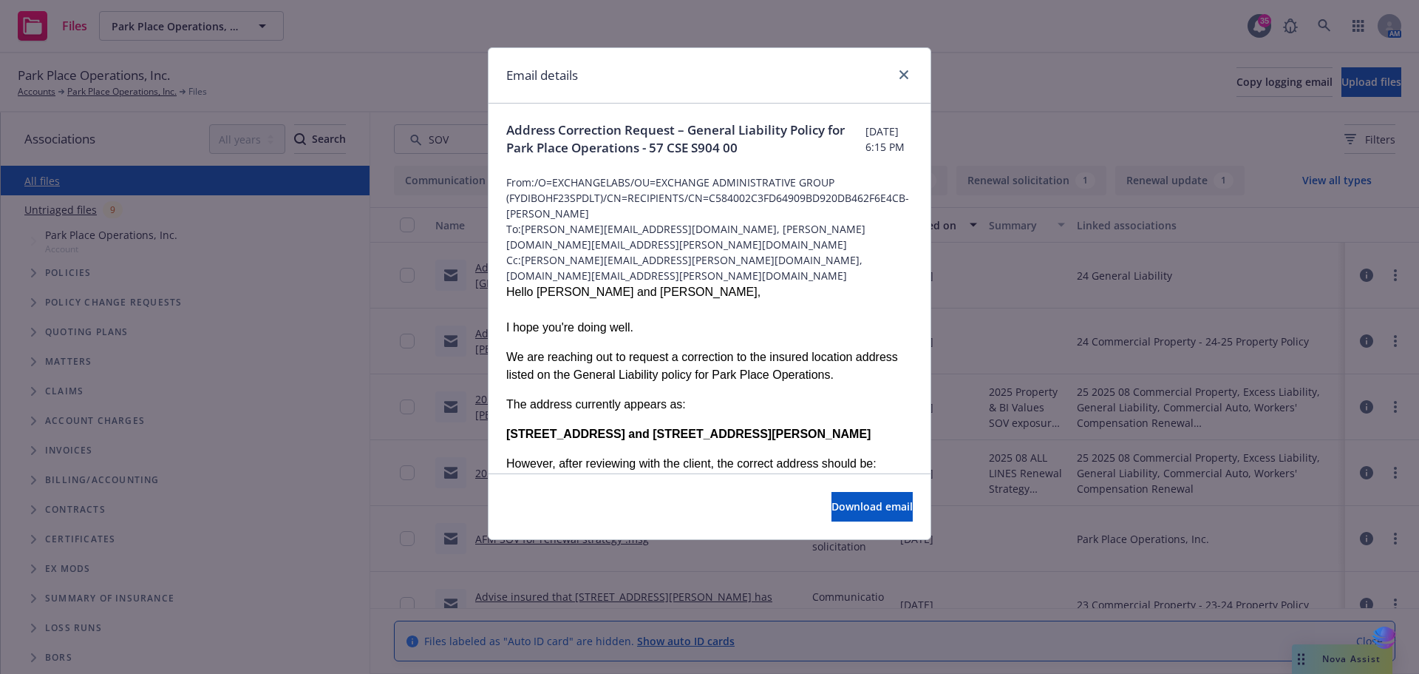 The height and width of the screenshot is (674, 1419). What do you see at coordinates (872, 506) in the screenshot?
I see `button: Download email` at bounding box center [872, 506].